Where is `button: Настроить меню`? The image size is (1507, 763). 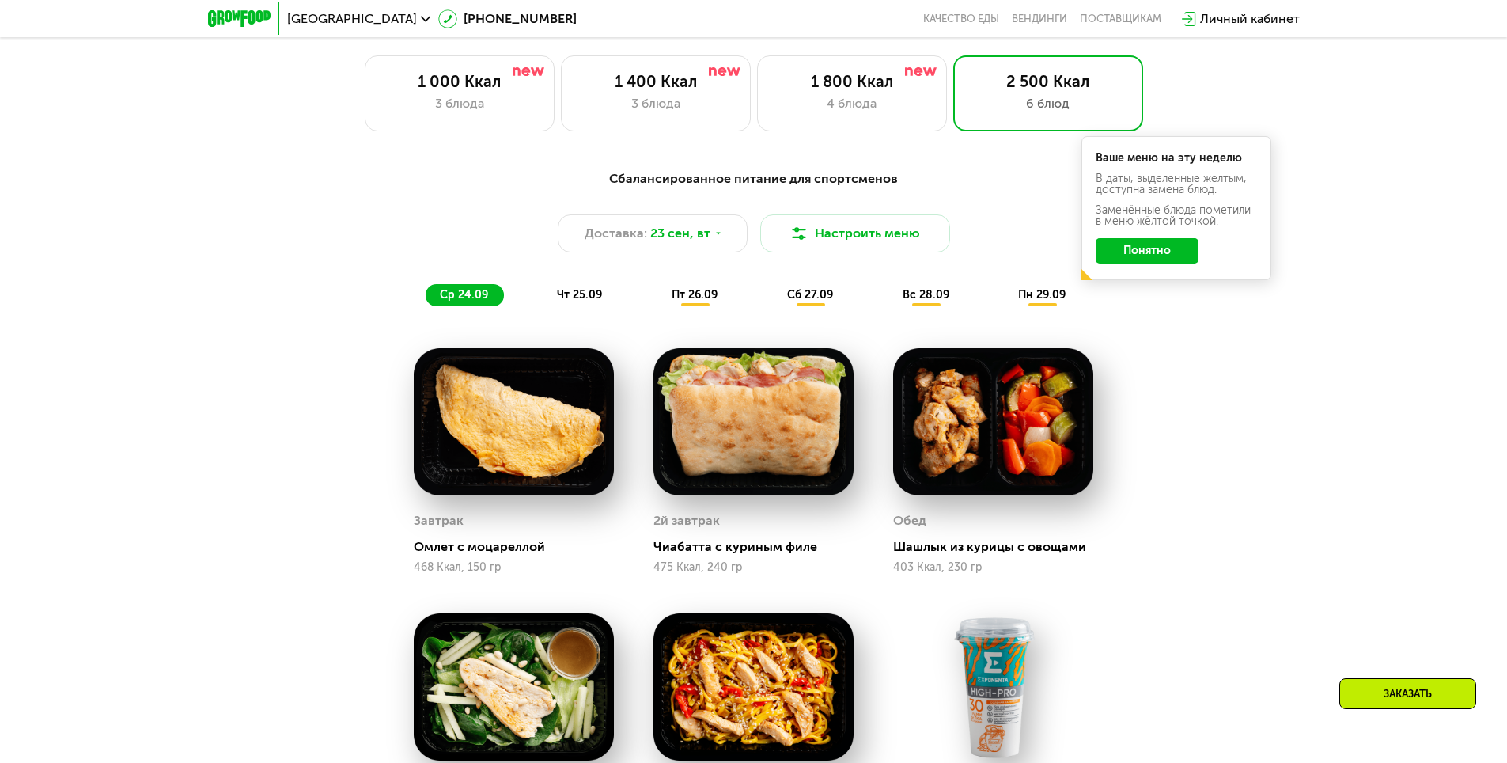
button: Настроить меню is located at coordinates (855, 233).